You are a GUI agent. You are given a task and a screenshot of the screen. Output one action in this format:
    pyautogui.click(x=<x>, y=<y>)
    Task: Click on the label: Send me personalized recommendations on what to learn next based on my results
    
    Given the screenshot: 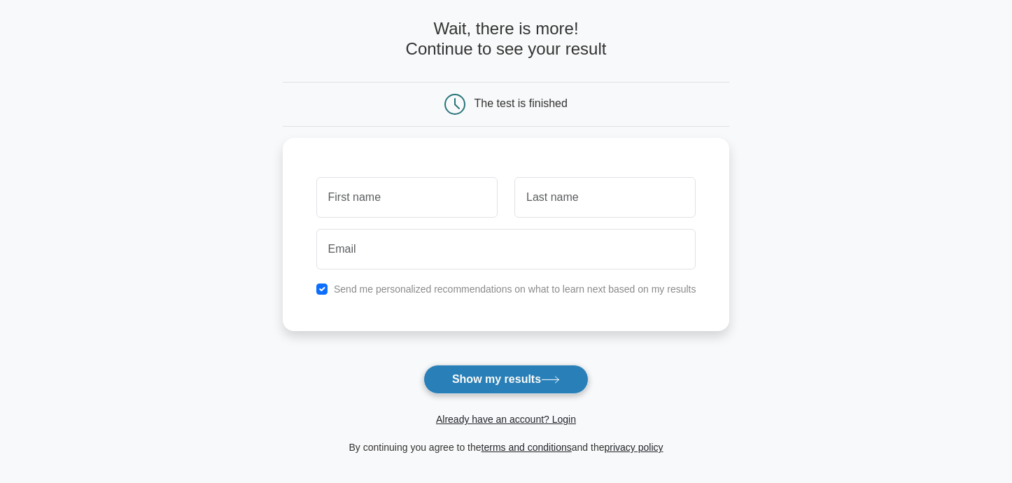 What is the action you would take?
    pyautogui.click(x=515, y=289)
    